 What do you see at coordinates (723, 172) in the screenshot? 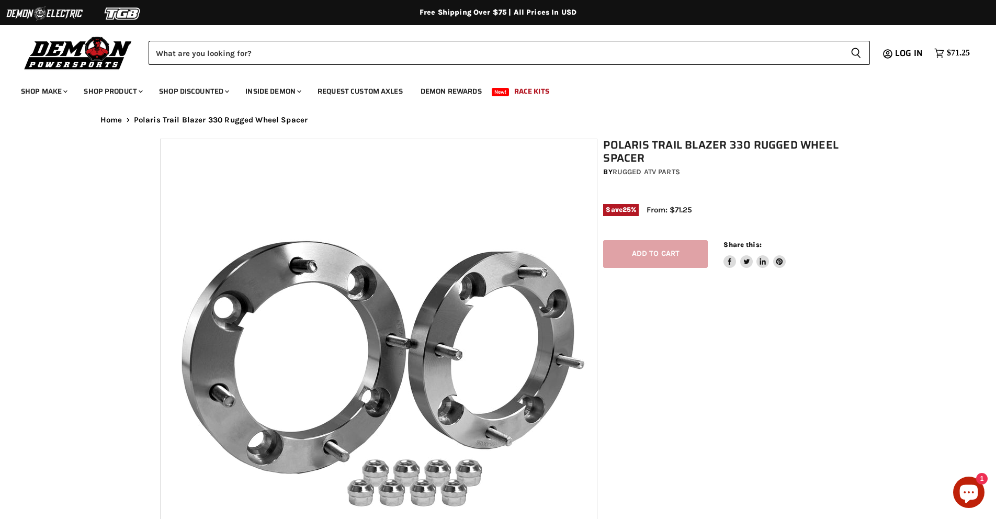
I see `div: by` at bounding box center [723, 172].